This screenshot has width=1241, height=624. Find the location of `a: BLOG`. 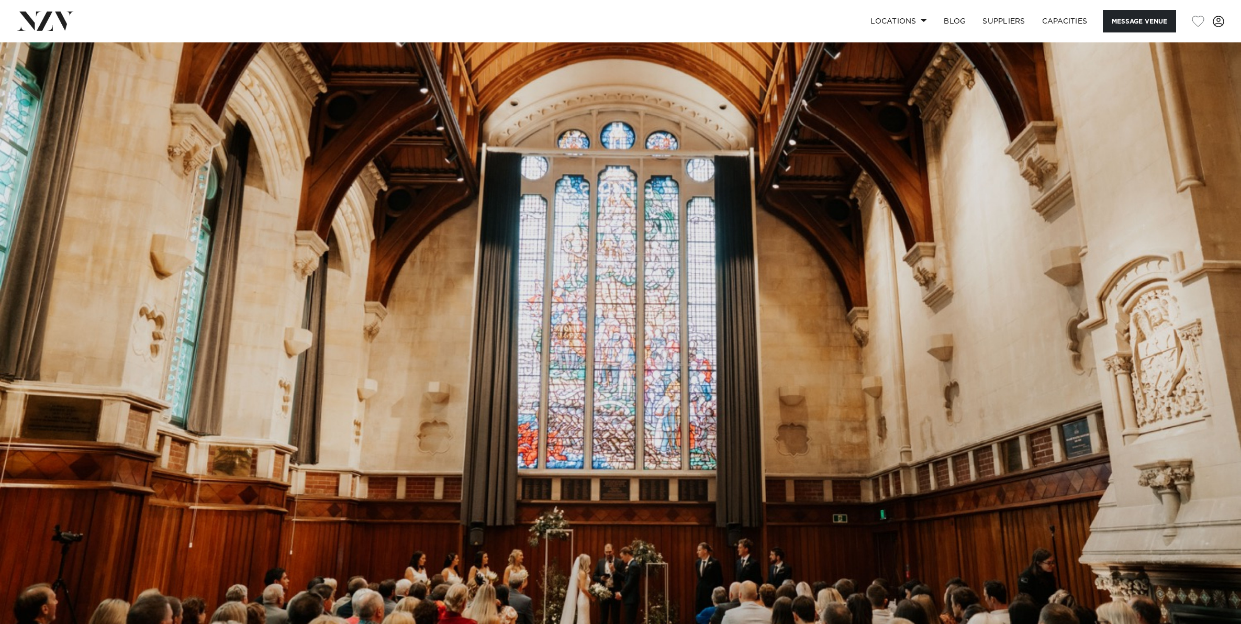

a: BLOG is located at coordinates (954, 21).